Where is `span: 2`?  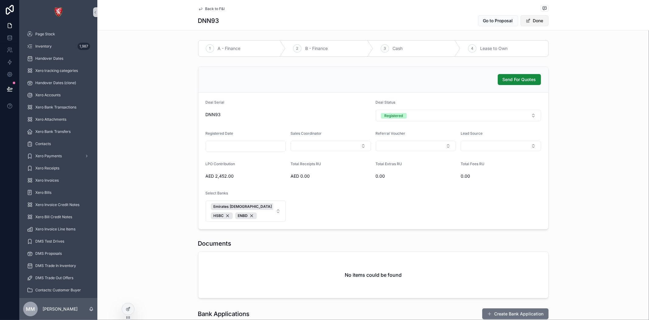 span: 2 is located at coordinates (297, 48).